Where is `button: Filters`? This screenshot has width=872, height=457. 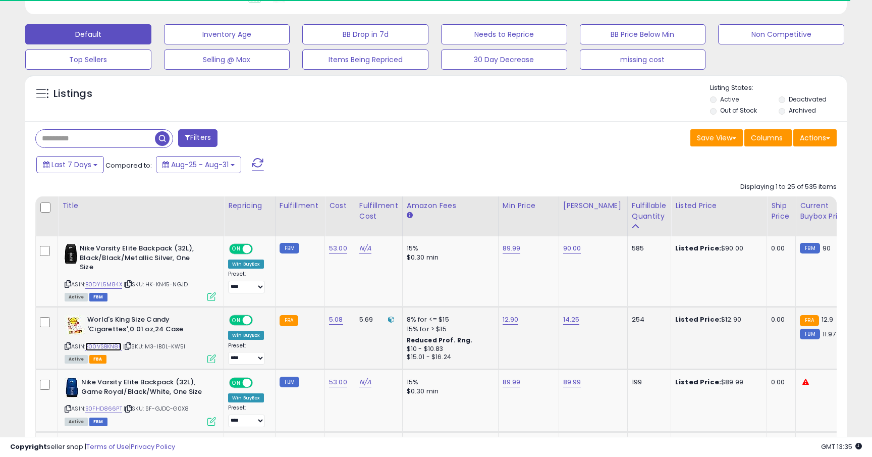
button: Filters is located at coordinates (198, 138).